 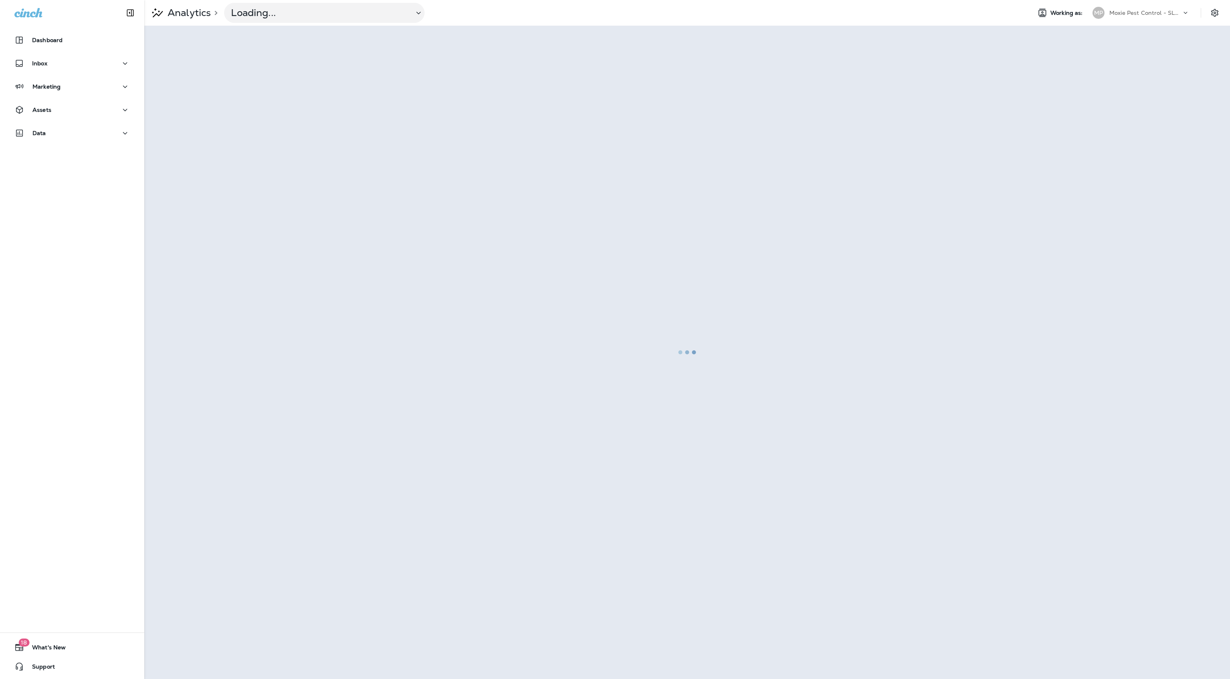 What do you see at coordinates (72, 40) in the screenshot?
I see `button: Dashboard` at bounding box center [72, 40].